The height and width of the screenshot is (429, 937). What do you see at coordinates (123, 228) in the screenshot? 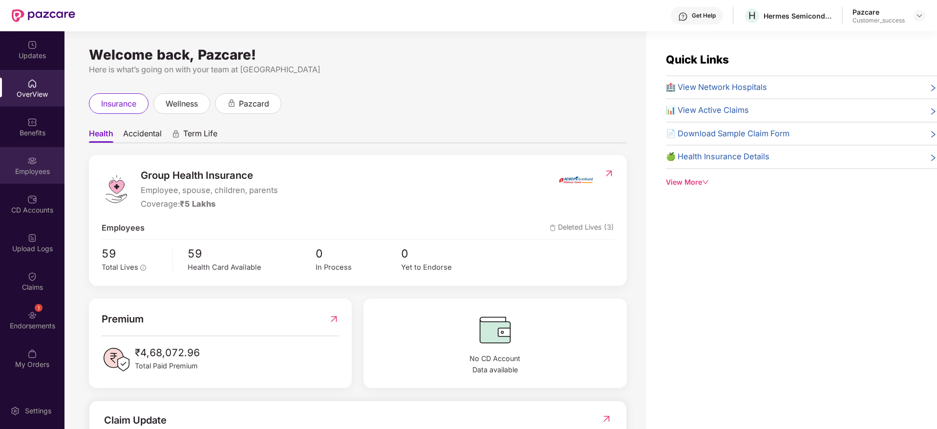
I see `span: Employees` at bounding box center [123, 228].